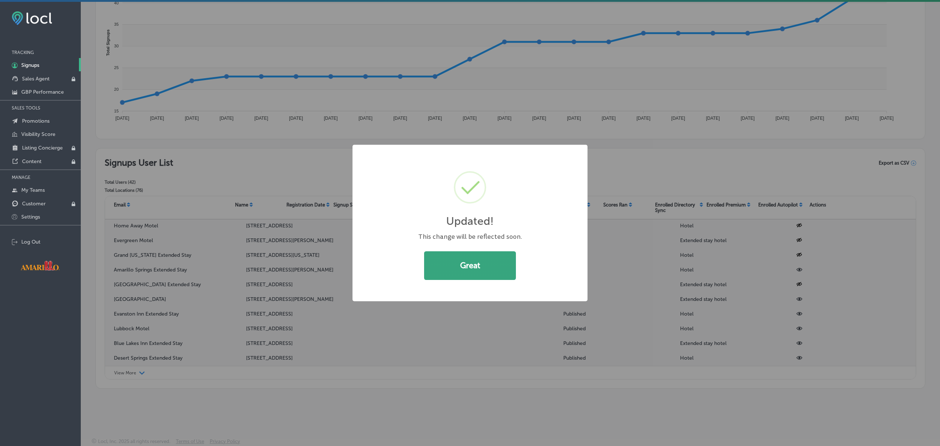 Image resolution: width=940 pixels, height=446 pixels. What do you see at coordinates (36, 79) in the screenshot?
I see `p: Sales Agent` at bounding box center [36, 79].